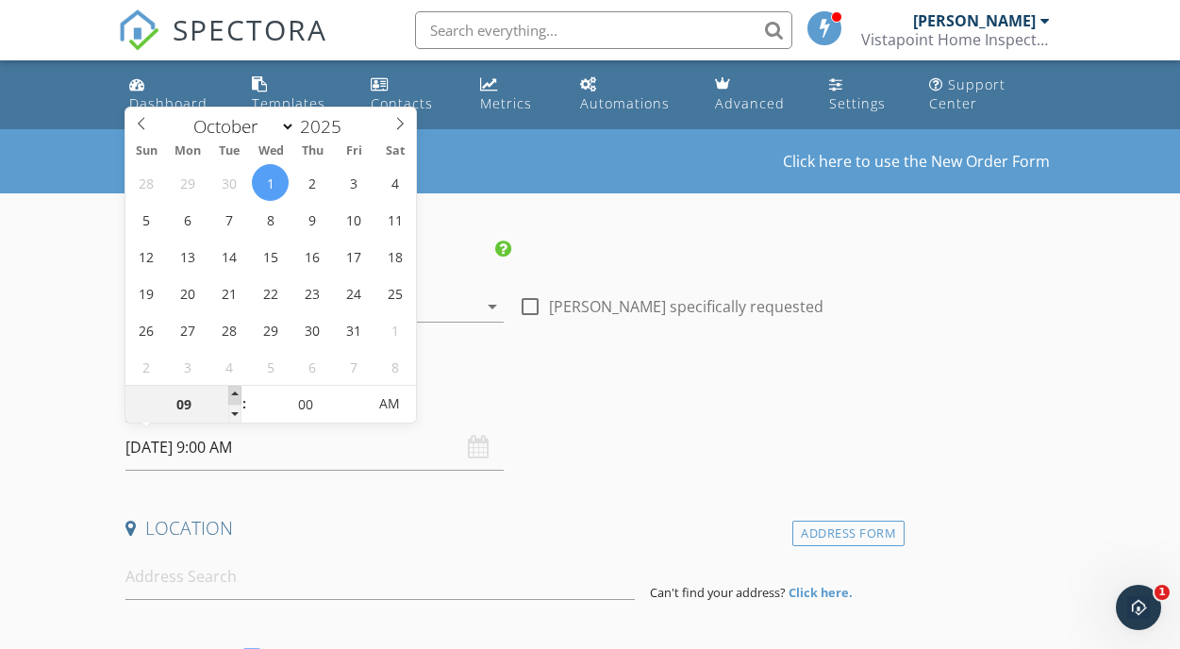  I want to click on span: Sat, so click(395, 151).